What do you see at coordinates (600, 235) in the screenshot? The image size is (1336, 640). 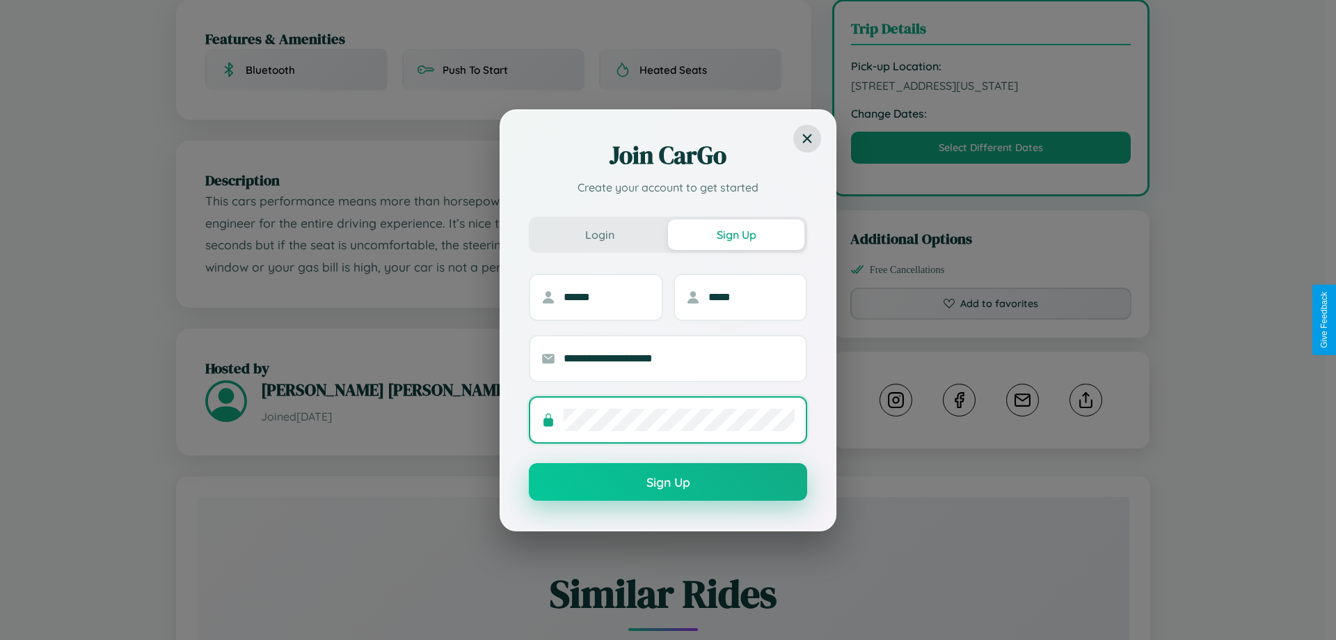 I see `button: Login` at bounding box center [600, 235].